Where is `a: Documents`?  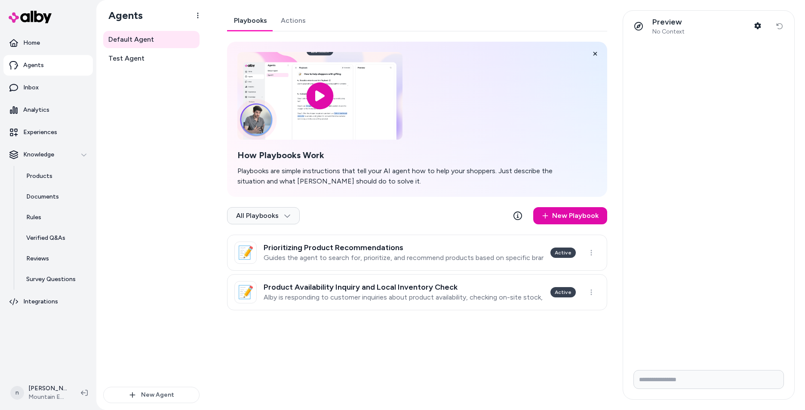 a: Documents is located at coordinates (55, 197).